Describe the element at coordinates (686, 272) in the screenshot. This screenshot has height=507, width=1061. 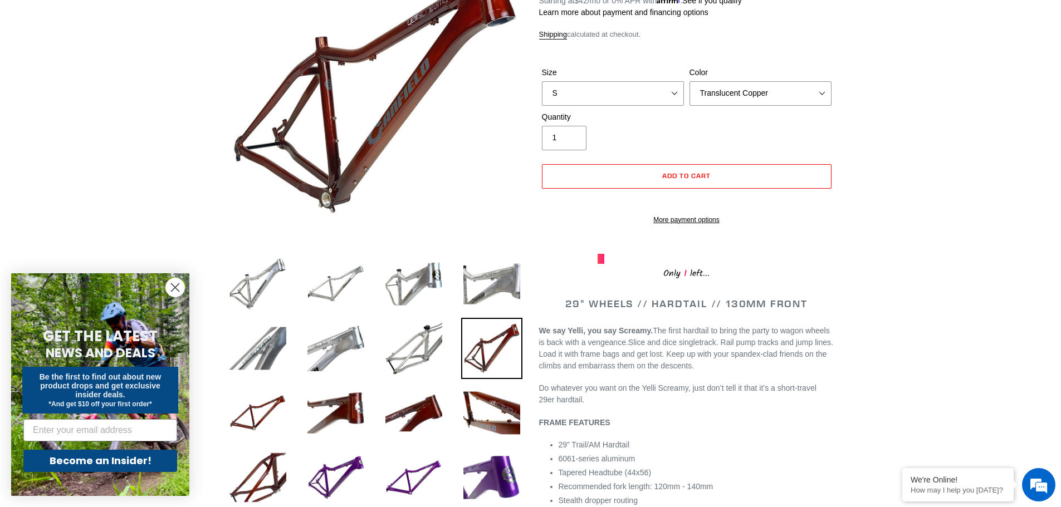
I see `div: Only left...` at that location.